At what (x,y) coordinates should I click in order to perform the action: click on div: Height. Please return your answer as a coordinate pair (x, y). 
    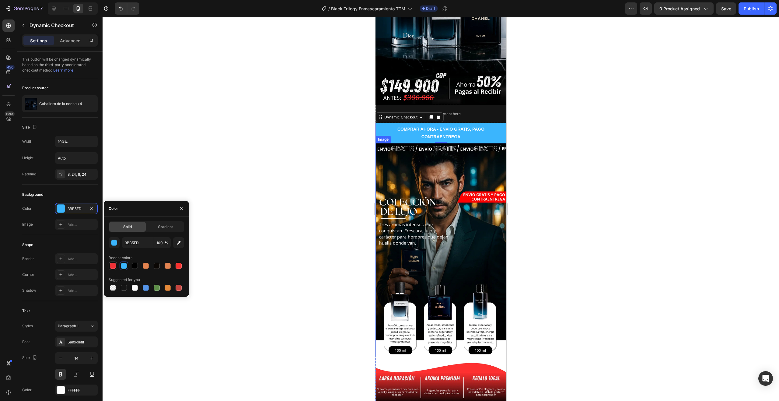
    Looking at the image, I should click on (28, 158).